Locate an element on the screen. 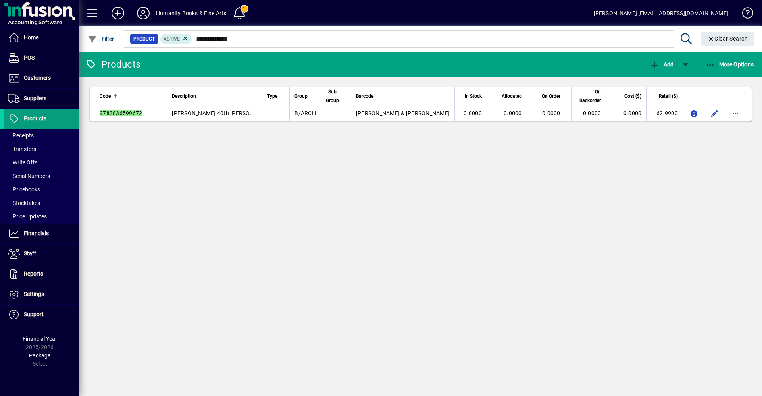 Image resolution: width=762 pixels, height=396 pixels. span: In Stock is located at coordinates (473, 96).